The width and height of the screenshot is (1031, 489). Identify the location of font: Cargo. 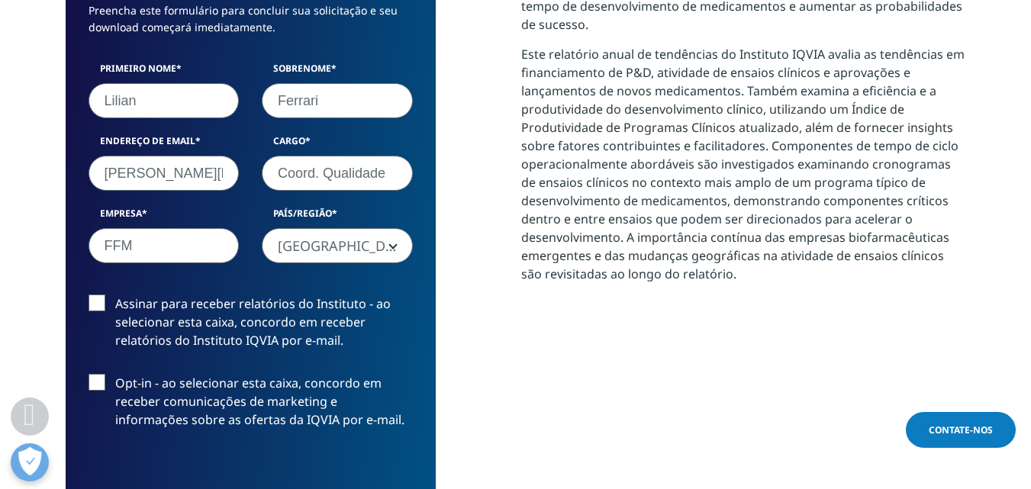
(289, 140).